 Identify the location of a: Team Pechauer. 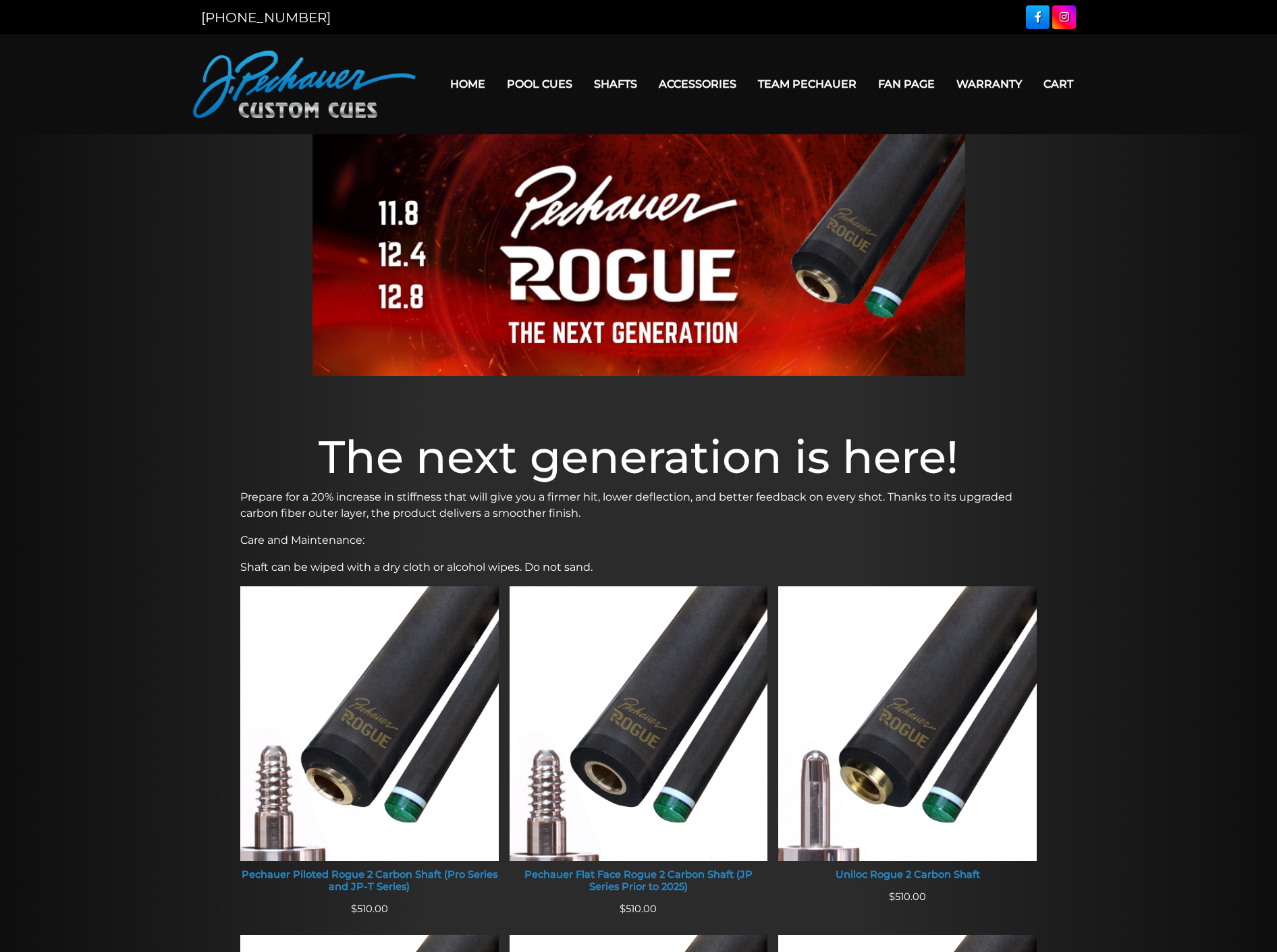
(807, 84).